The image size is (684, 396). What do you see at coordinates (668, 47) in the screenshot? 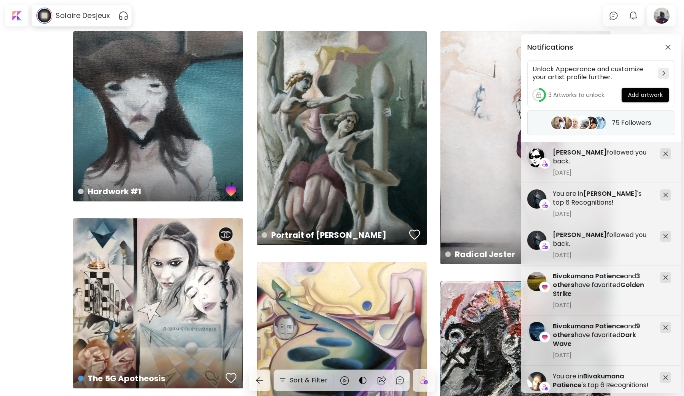
I see `img: closeButton` at bounding box center [668, 47].